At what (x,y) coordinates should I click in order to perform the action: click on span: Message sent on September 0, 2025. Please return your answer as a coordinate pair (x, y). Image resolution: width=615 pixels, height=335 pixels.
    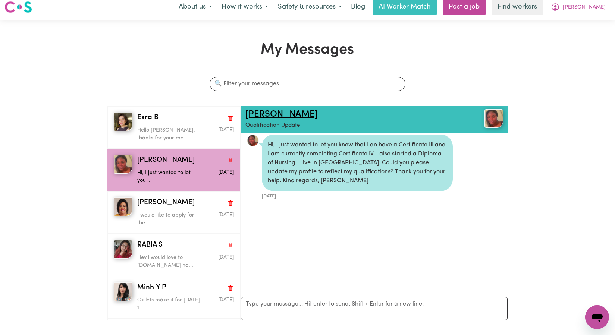
    Looking at the image, I should click on (226, 172).